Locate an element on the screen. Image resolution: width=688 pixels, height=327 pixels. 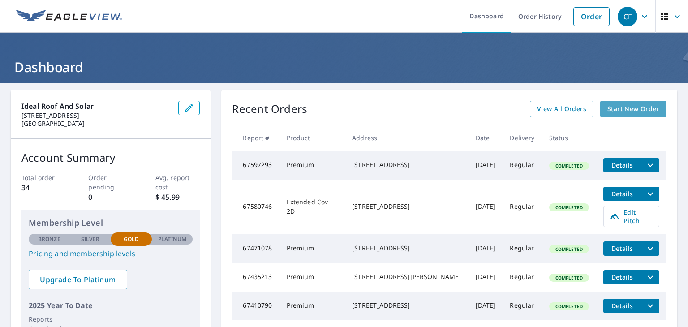
button: filesDropdownBtn-67580746 is located at coordinates (650, 194).